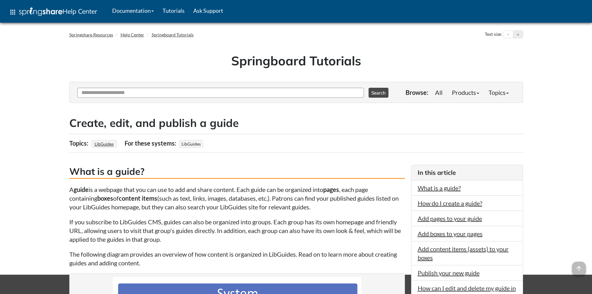  What do you see at coordinates (172, 34) in the screenshot?
I see `a: Springboard Tutorials` at bounding box center [172, 34].